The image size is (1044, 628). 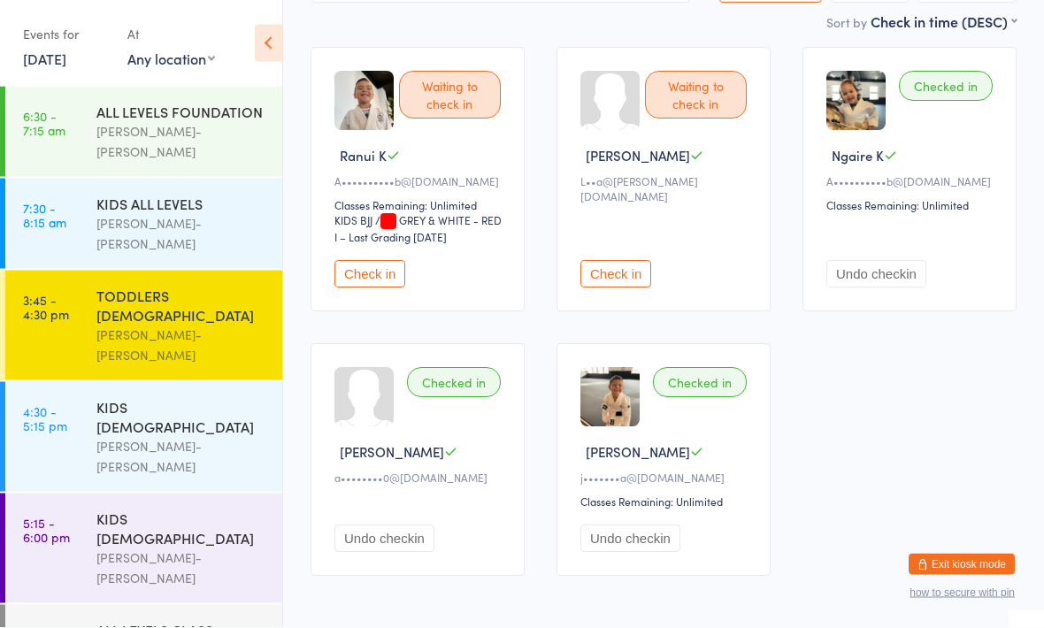 What do you see at coordinates (856, 101) in the screenshot?
I see `img: image1757569798.png` at bounding box center [856, 101].